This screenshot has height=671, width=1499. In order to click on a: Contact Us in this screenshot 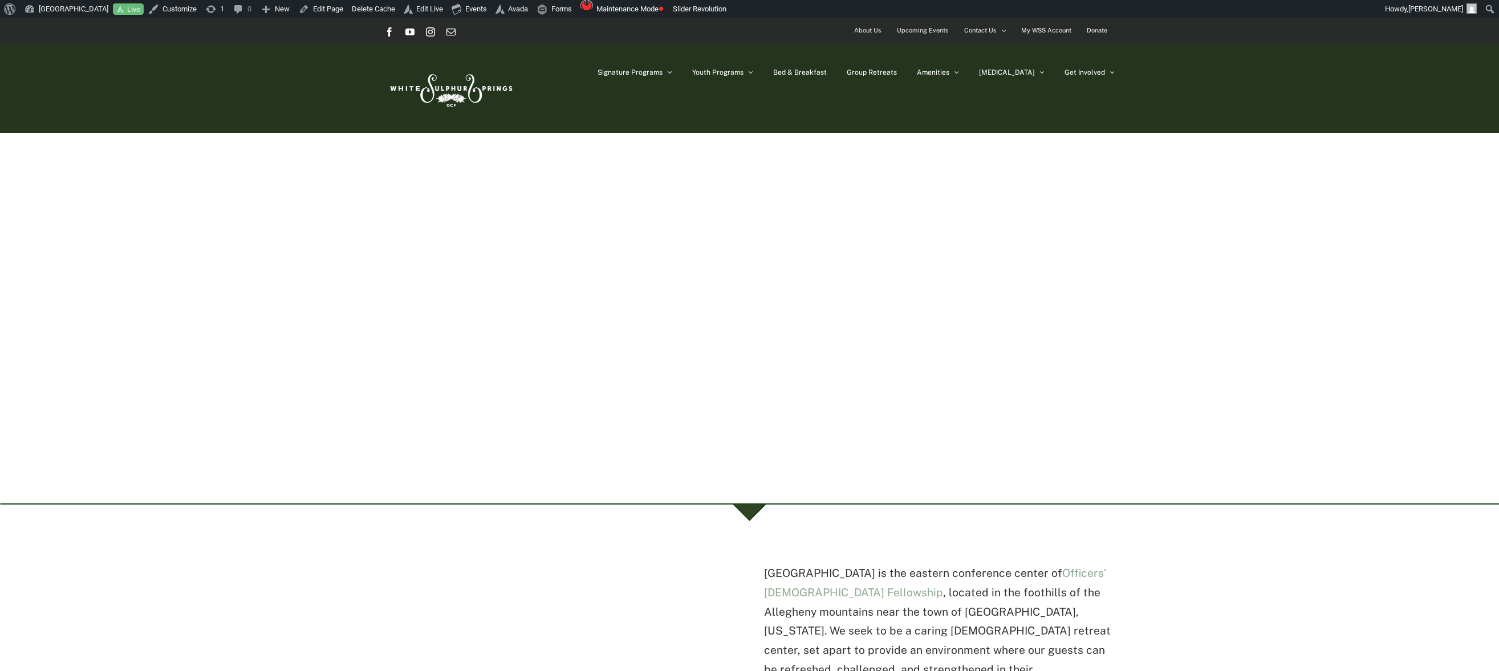, I will do `click(984, 31)`.